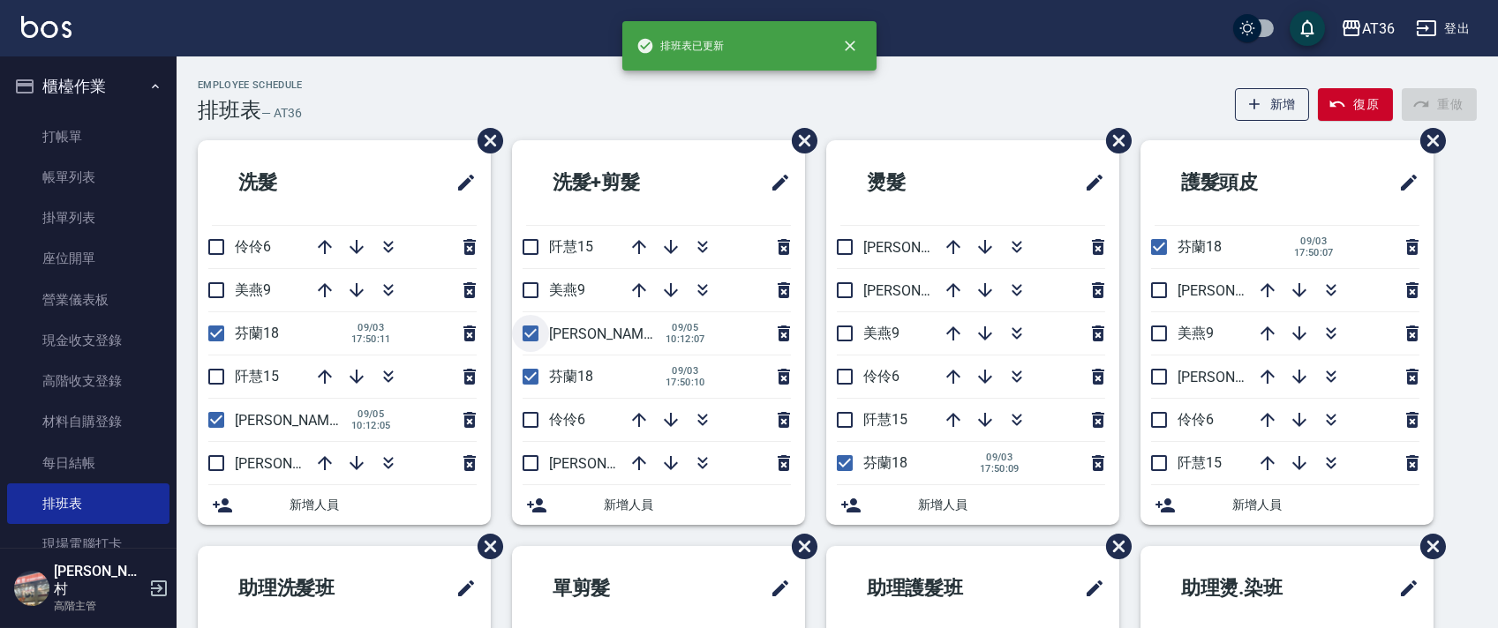  What do you see at coordinates (307, 589) in the screenshot?
I see `h2: 助理洗髮班` at bounding box center [307, 589].